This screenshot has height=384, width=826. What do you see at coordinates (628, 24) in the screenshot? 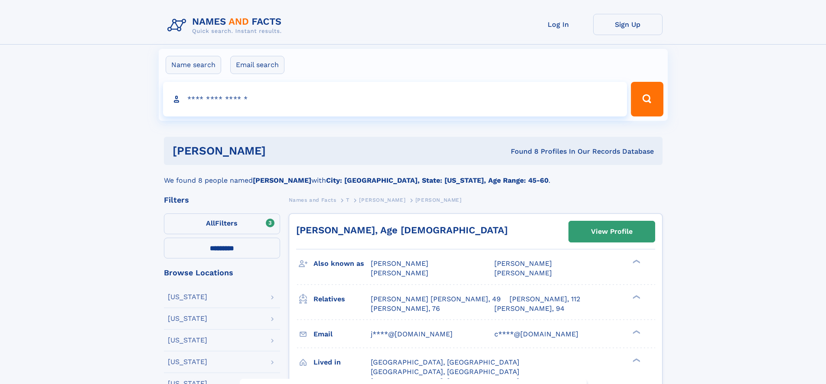
I see `a: Sign Up` at bounding box center [628, 24].